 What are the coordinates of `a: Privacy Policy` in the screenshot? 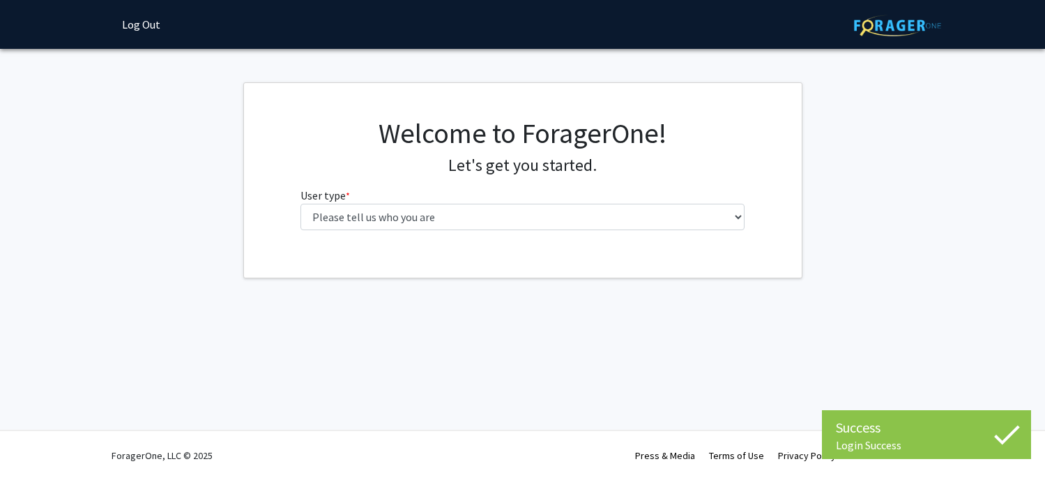 It's located at (807, 455).